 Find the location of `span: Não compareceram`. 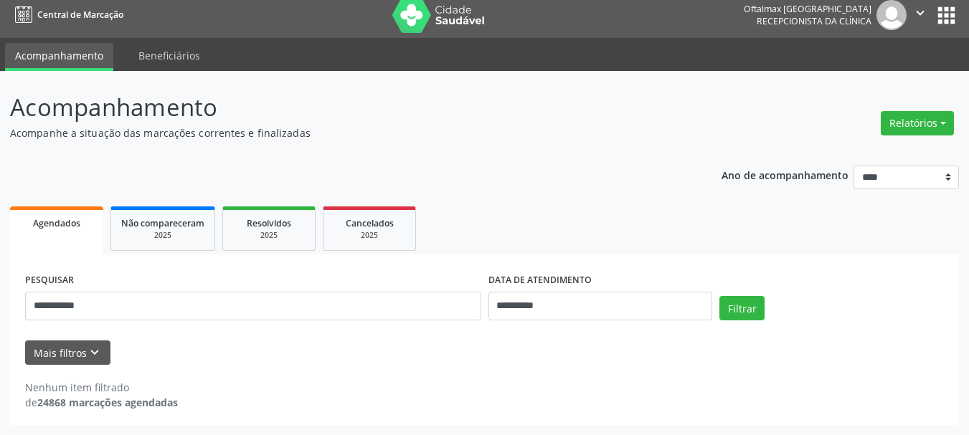

span: Não compareceram is located at coordinates (163, 223).